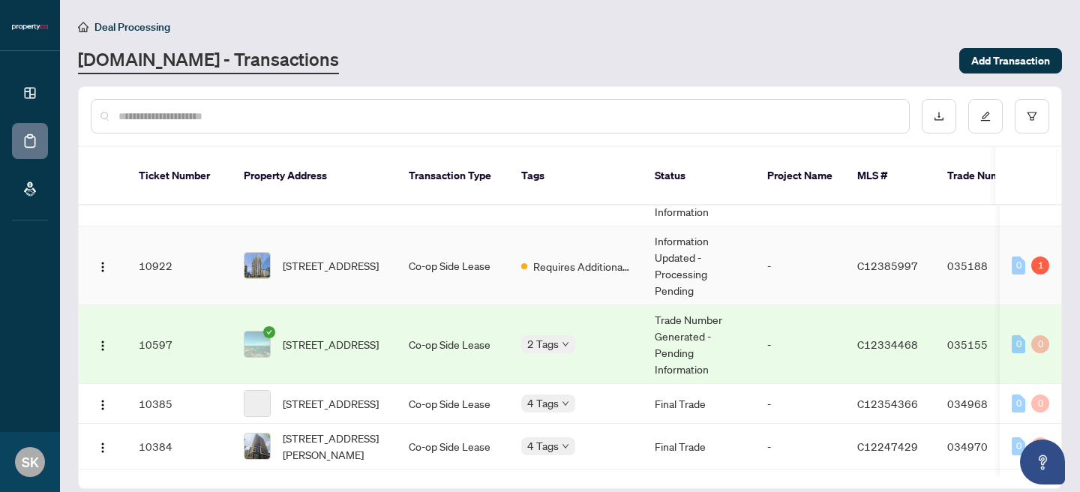 Image resolution: width=1080 pixels, height=492 pixels. I want to click on div: 1, so click(1040, 265).